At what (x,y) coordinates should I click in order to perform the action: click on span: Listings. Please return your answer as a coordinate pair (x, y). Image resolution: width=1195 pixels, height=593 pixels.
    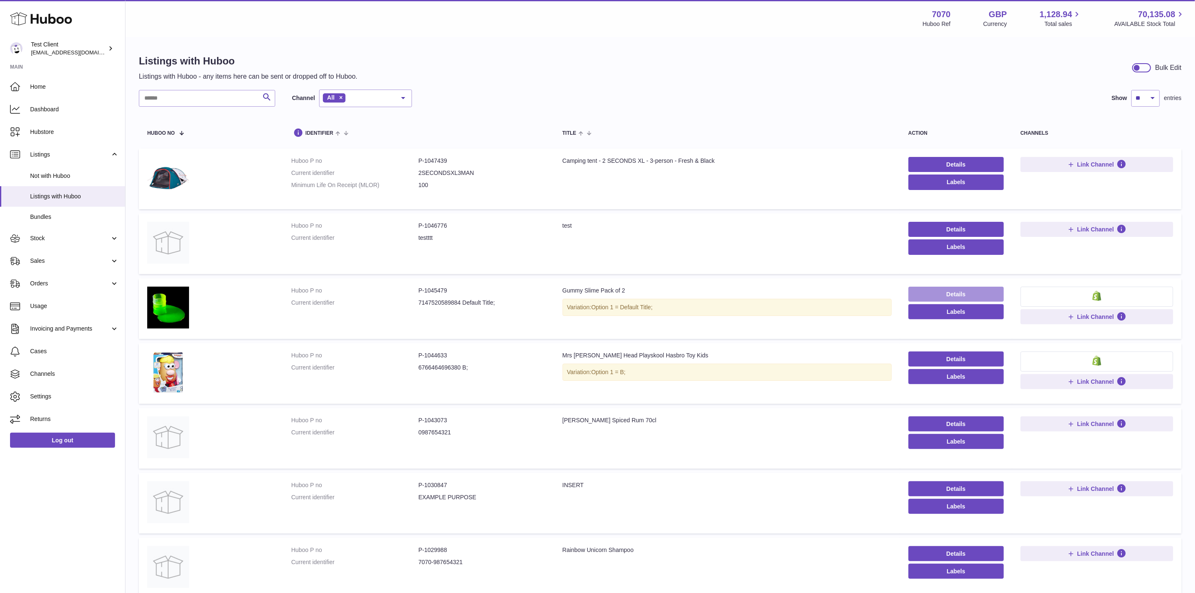
    Looking at the image, I should click on (70, 154).